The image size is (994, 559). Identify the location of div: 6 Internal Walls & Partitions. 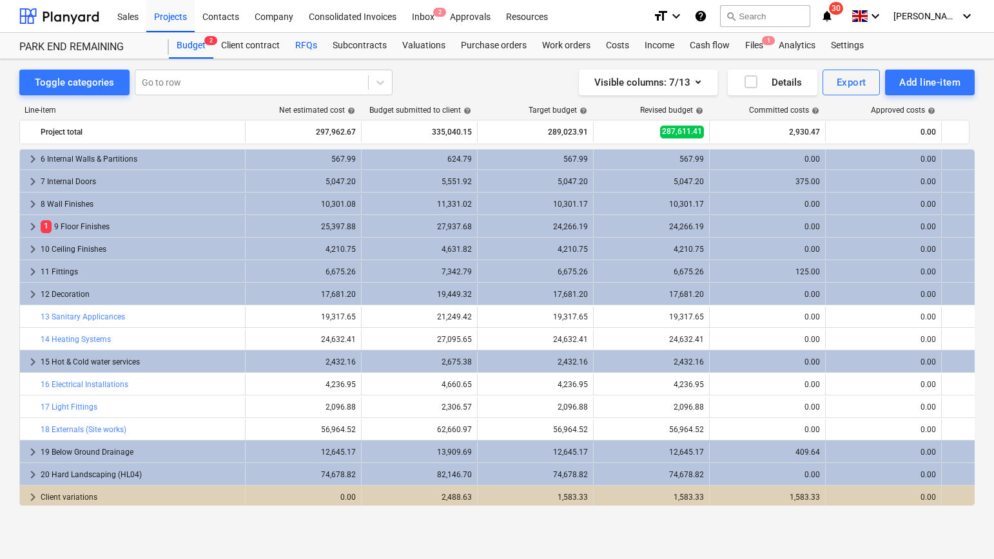
(140, 159).